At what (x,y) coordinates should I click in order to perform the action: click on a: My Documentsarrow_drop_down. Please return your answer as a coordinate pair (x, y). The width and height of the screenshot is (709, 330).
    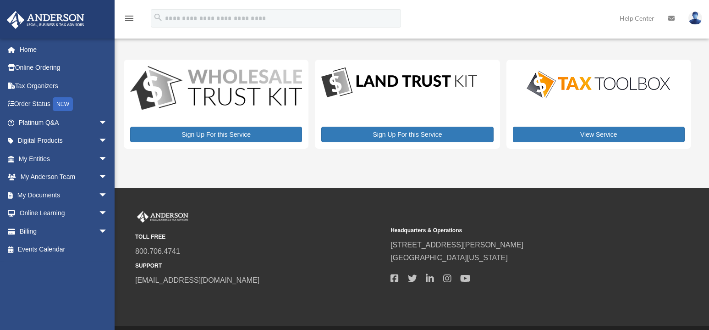
    Looking at the image, I should click on (64, 195).